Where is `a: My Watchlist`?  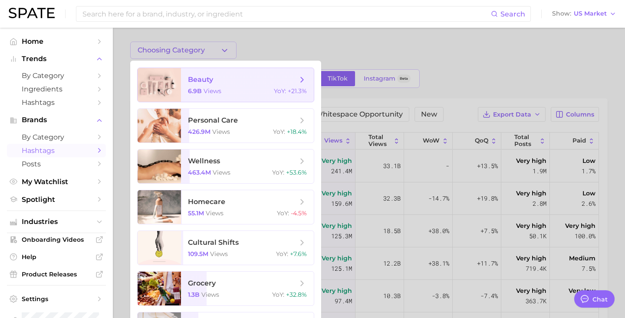
a: My Watchlist is located at coordinates (56, 182).